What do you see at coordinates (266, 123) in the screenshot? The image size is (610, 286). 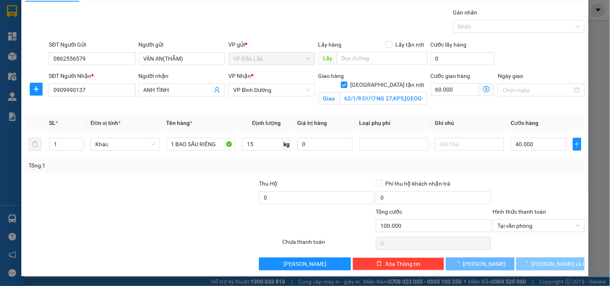 I see `span: Định lượng` at bounding box center [266, 123].